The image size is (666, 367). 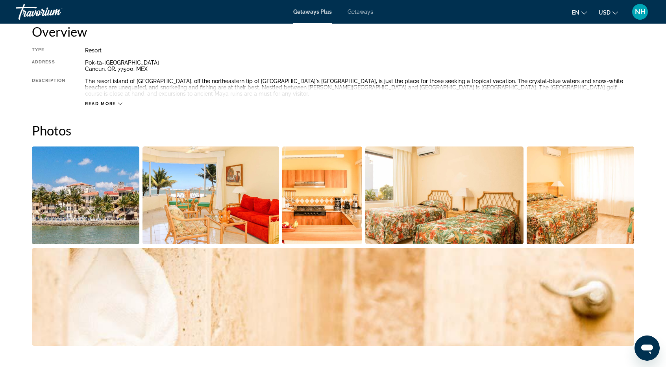 I want to click on button: Read more, so click(x=103, y=103).